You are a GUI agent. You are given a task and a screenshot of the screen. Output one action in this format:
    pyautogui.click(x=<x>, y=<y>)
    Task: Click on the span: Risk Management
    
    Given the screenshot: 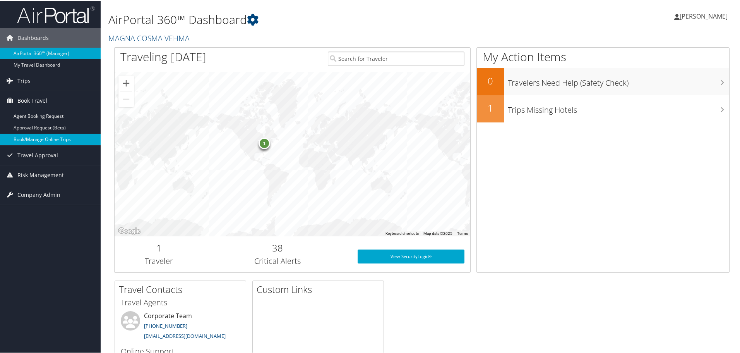 What is the action you would take?
    pyautogui.click(x=41, y=174)
    